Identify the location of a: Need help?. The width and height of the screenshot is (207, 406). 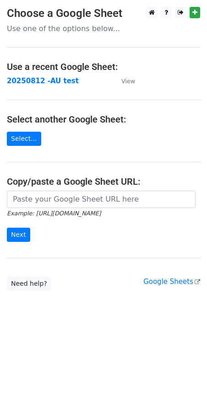
(29, 284).